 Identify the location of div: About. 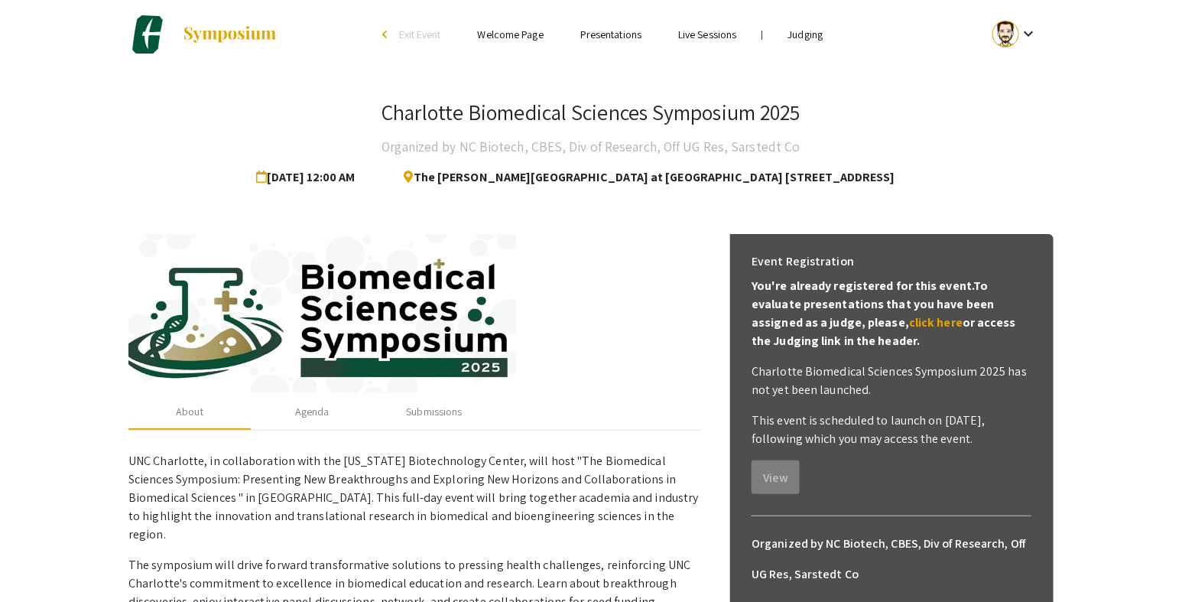
(190, 411).